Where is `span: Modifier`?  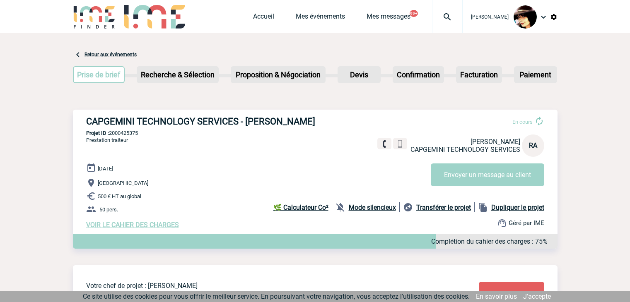
span: Modifier is located at coordinates (511, 294).